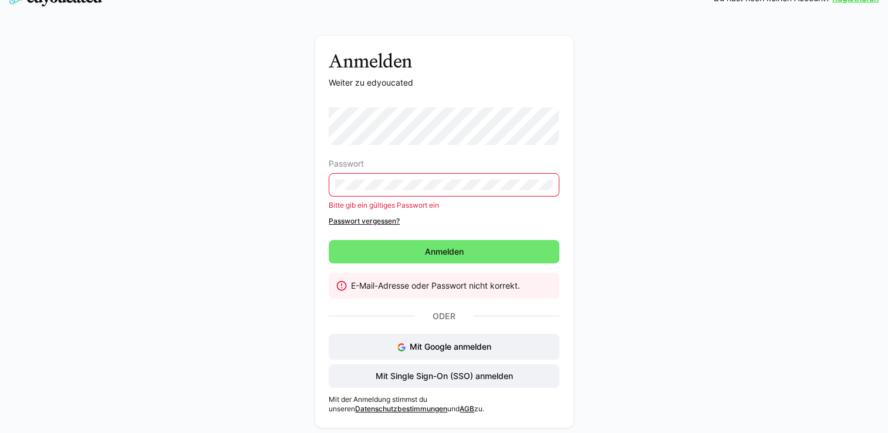 Image resolution: width=888 pixels, height=433 pixels. I want to click on p: Mit der Anmeldung stimmst du unseren und zu., so click(443, 404).